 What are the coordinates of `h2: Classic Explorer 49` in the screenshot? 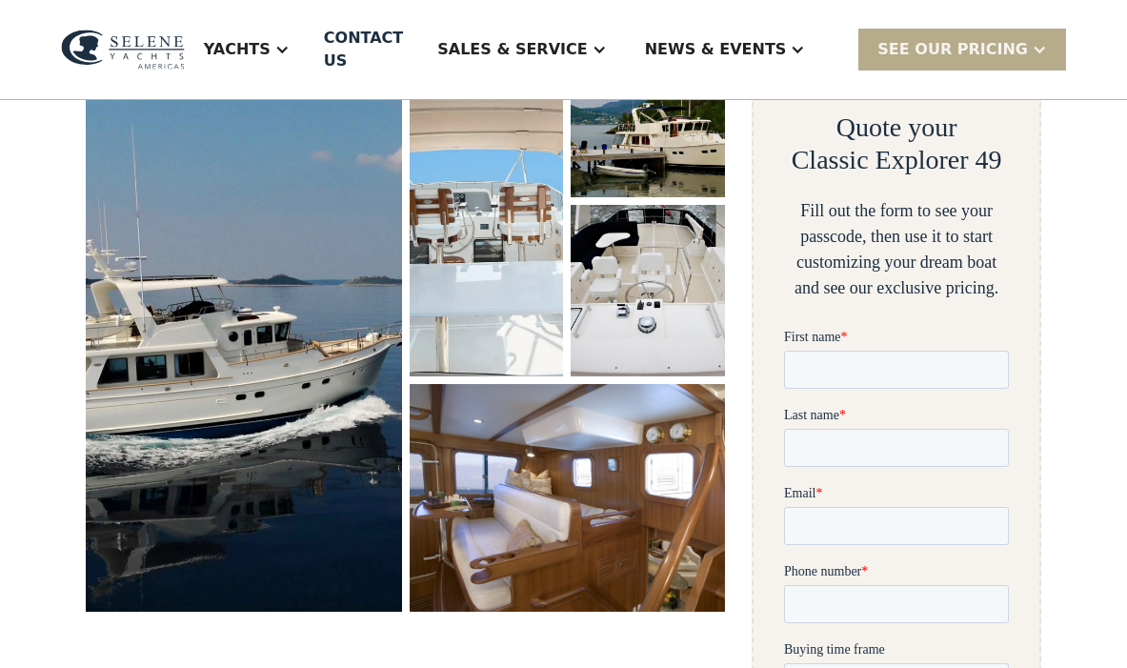 It's located at (896, 160).